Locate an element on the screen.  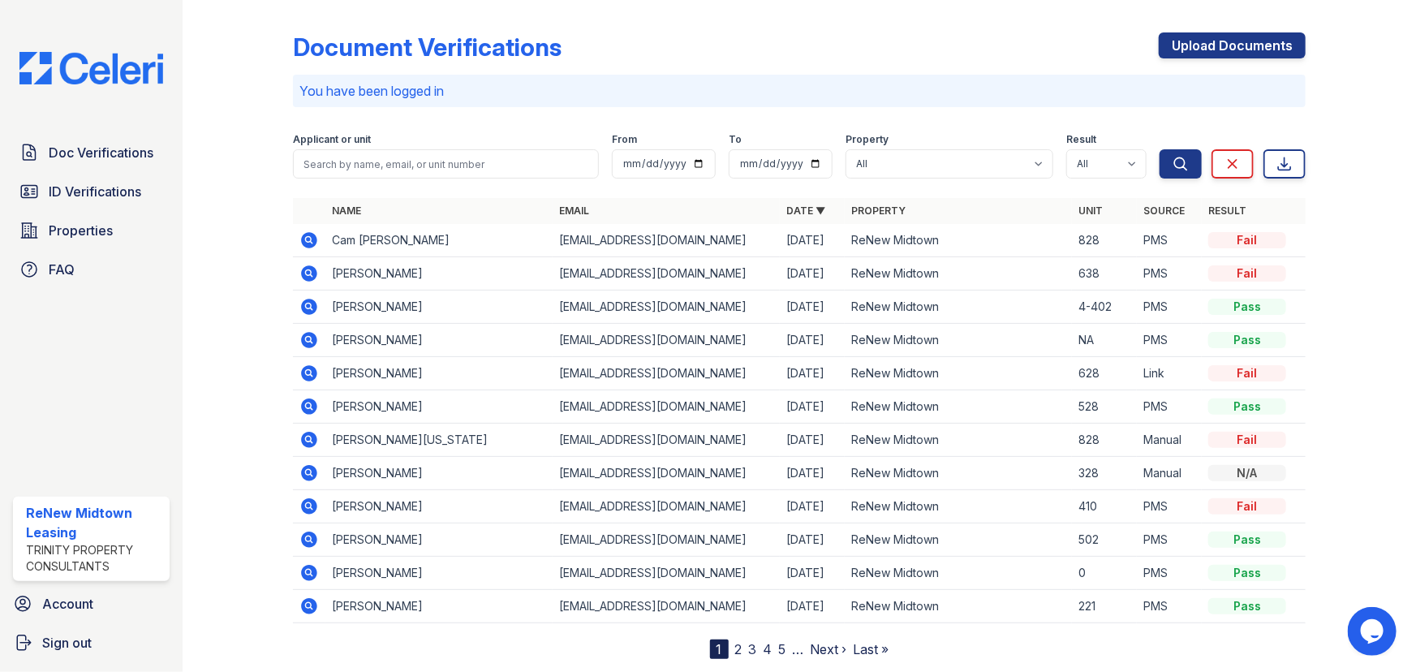
a: Last » is located at coordinates (872, 649).